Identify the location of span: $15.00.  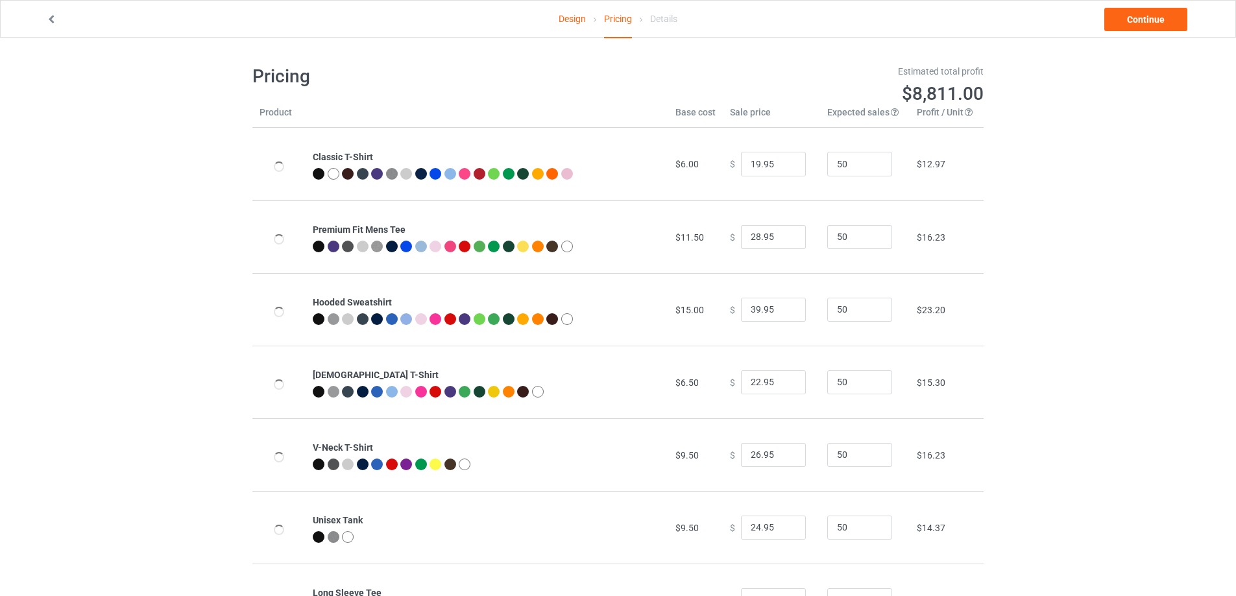
(690, 310).